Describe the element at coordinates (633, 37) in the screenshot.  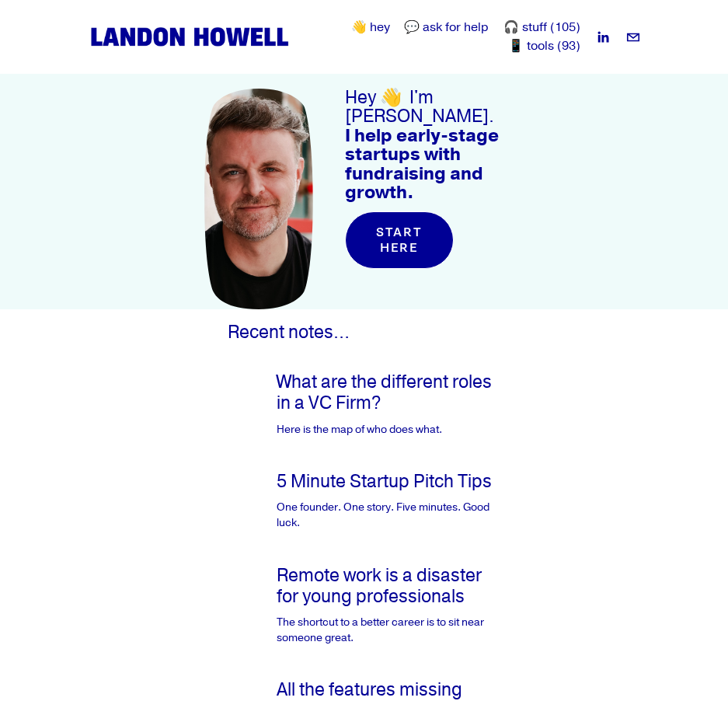
I see `a: landon.howell@gmail.com` at that location.